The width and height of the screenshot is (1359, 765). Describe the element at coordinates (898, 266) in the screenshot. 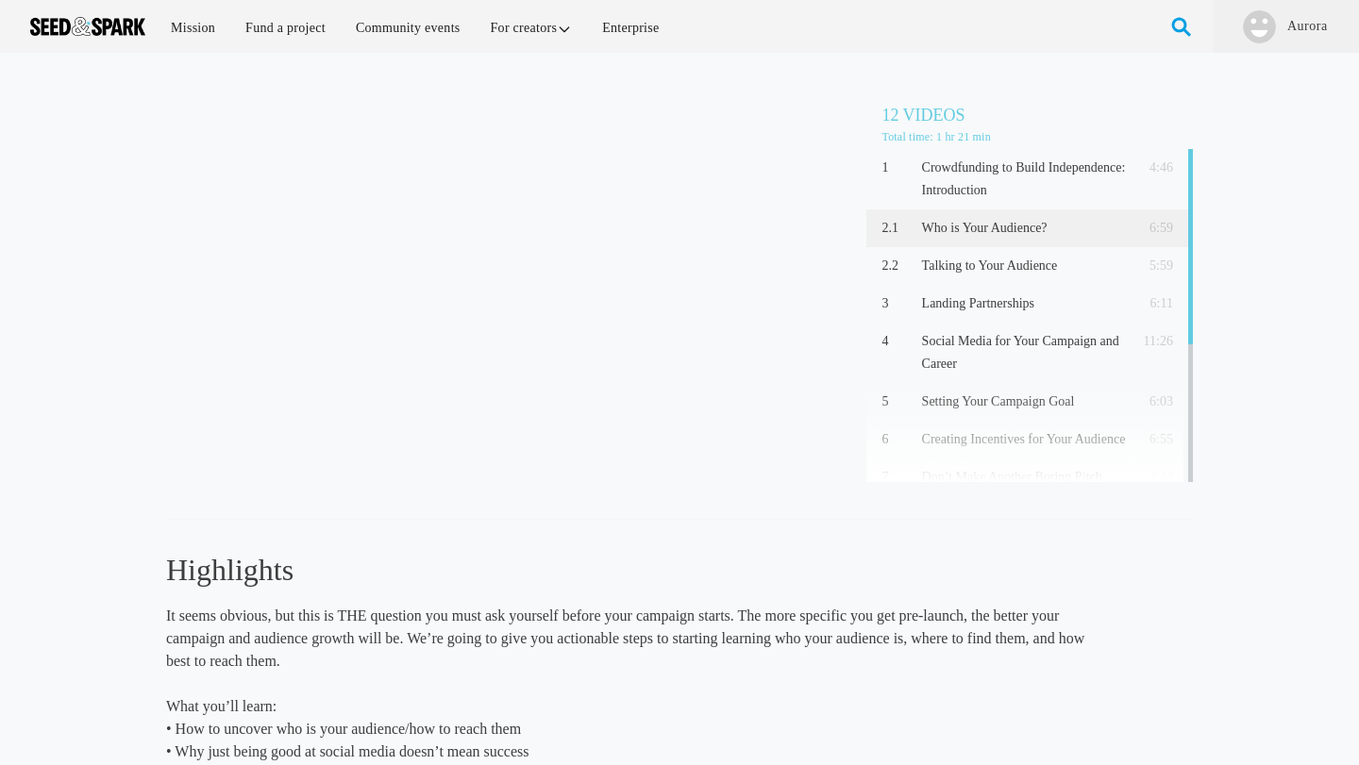

I see `p: 2.2` at that location.